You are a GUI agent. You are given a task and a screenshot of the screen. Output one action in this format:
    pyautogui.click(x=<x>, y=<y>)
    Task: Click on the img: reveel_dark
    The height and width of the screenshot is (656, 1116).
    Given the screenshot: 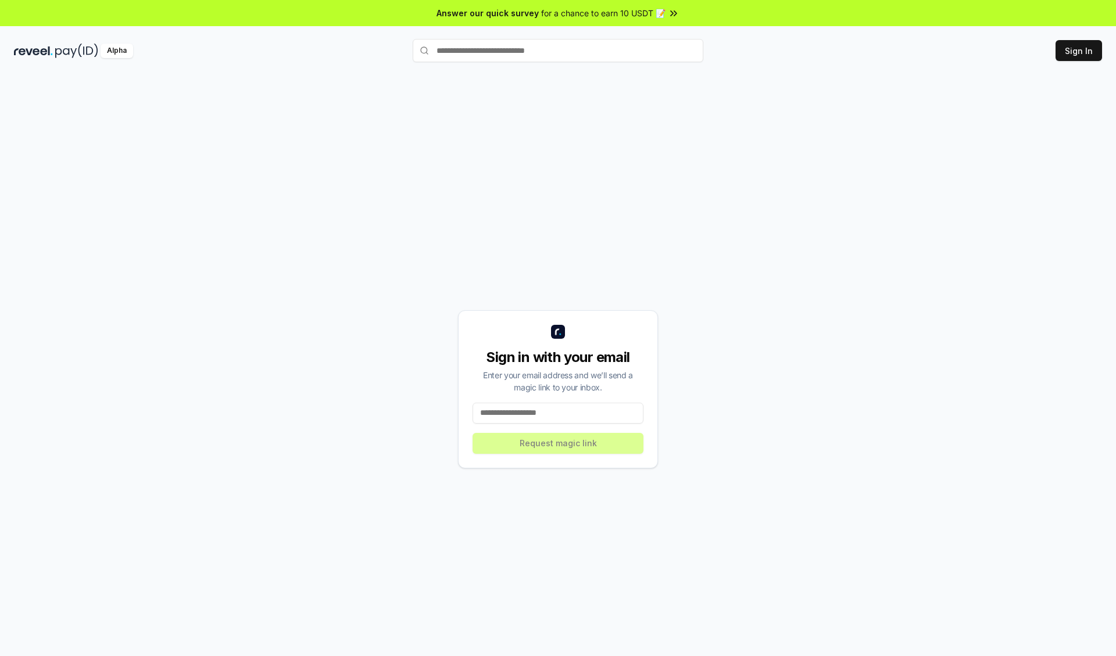 What is the action you would take?
    pyautogui.click(x=33, y=51)
    